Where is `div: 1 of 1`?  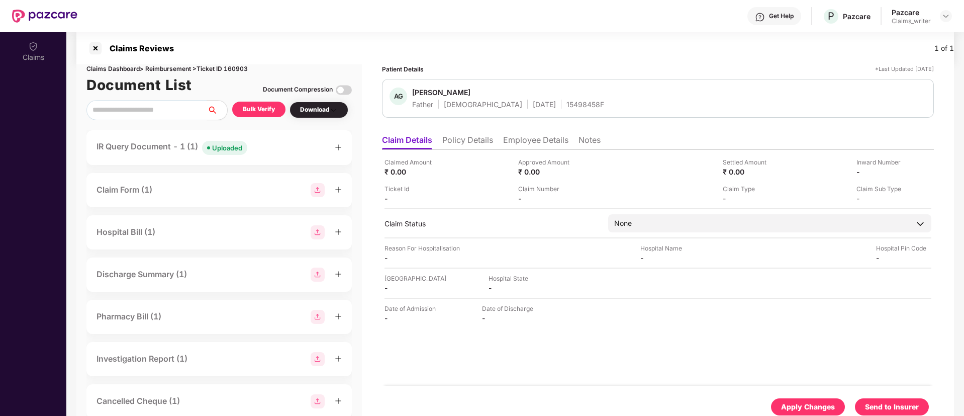
div: 1 of 1 is located at coordinates (944, 48).